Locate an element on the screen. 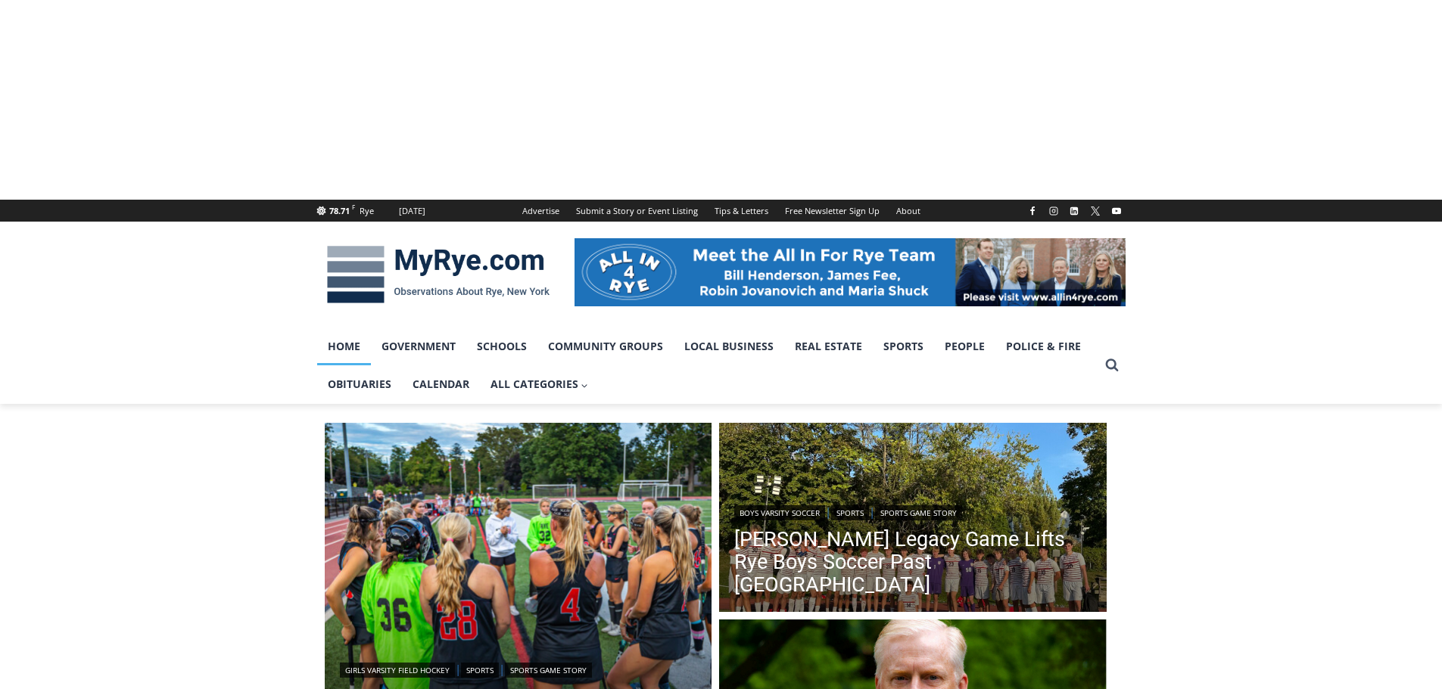  a: Free Newsletter Sign Up is located at coordinates (832, 210).